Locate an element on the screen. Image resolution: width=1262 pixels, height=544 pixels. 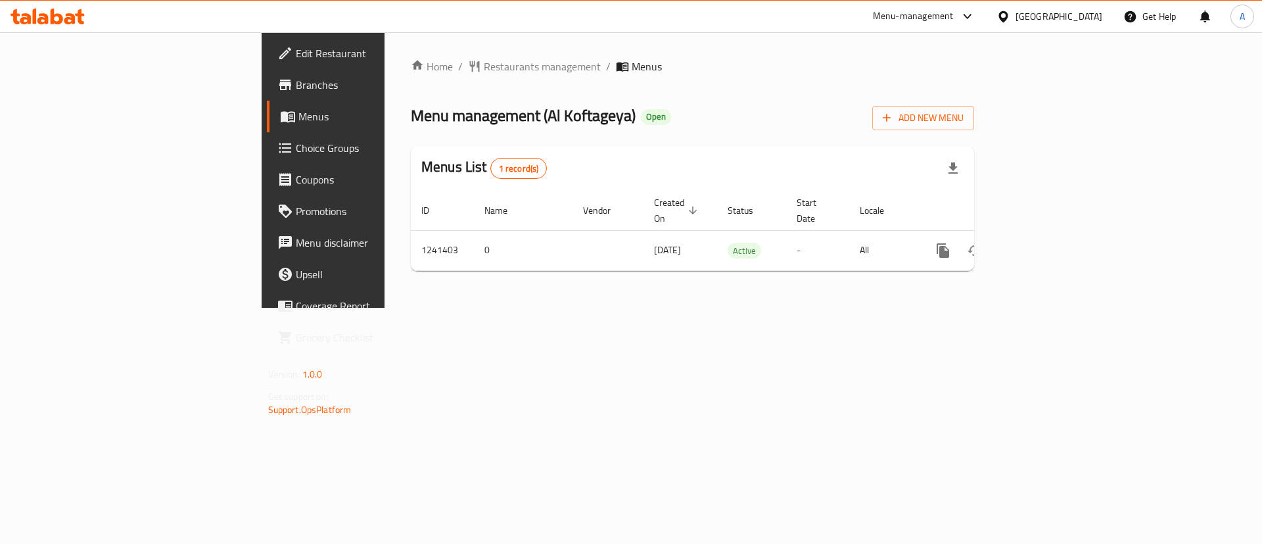
a: Branches is located at coordinates (369, 85).